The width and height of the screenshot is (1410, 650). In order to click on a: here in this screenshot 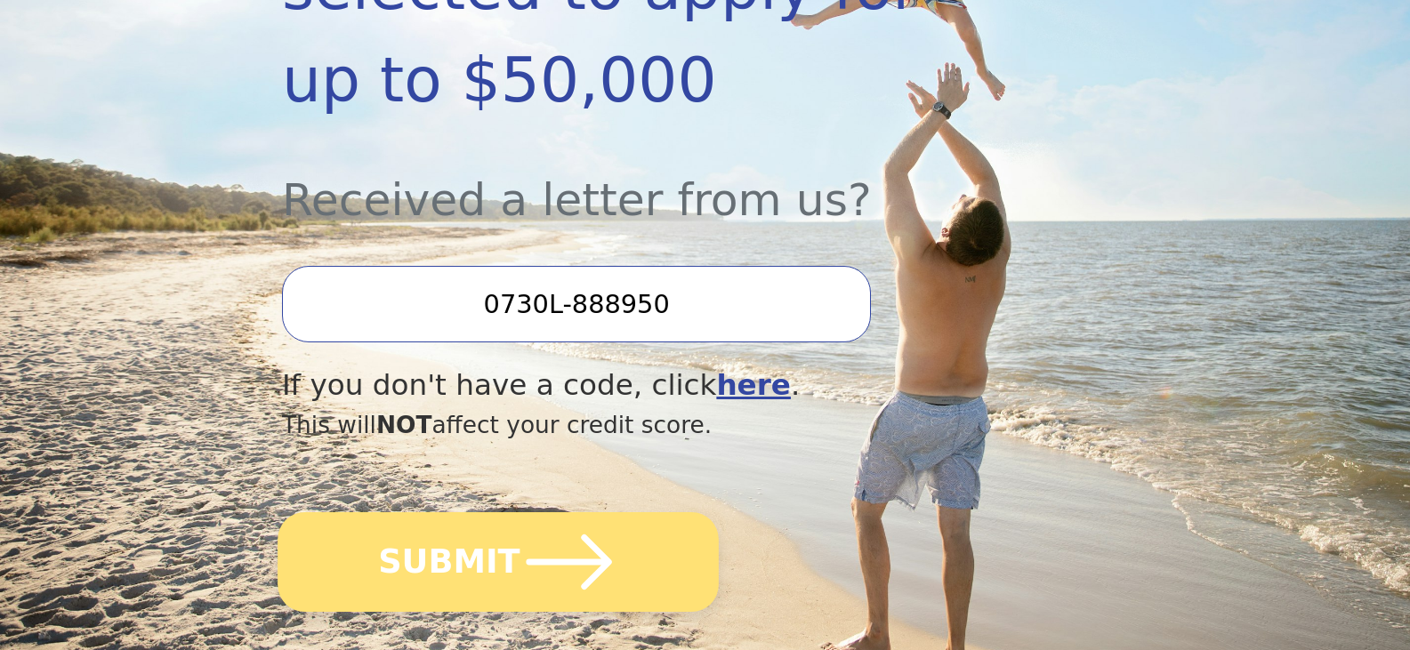, I will do `click(754, 385)`.